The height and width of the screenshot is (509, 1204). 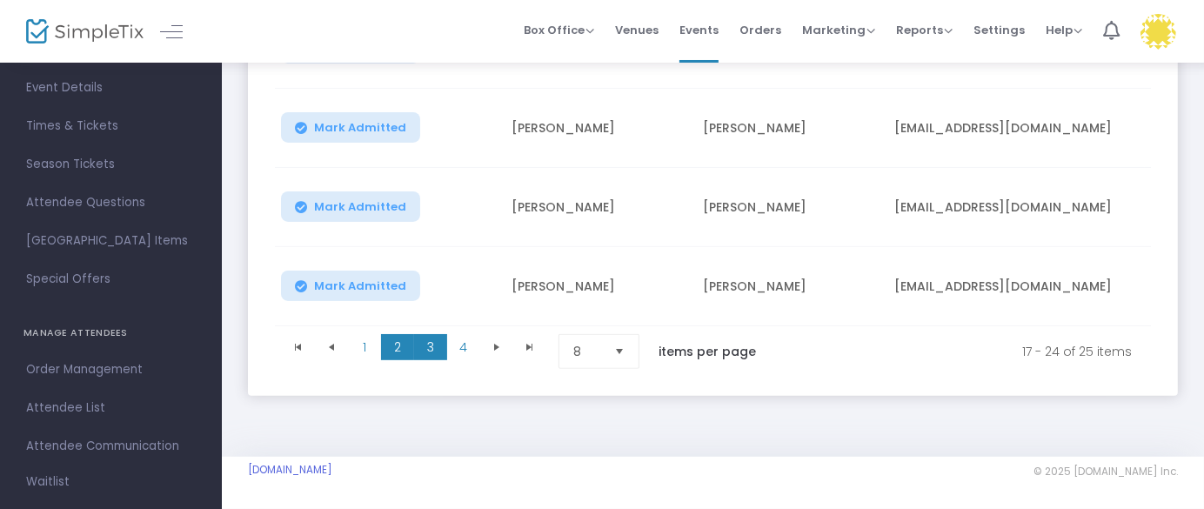 What do you see at coordinates (110, 126) in the screenshot?
I see `span: Times & Tickets` at bounding box center [110, 126].